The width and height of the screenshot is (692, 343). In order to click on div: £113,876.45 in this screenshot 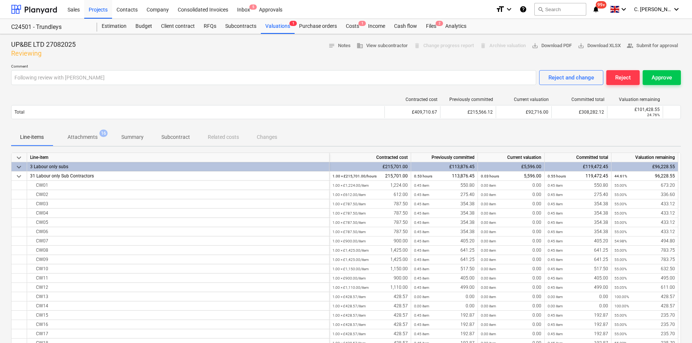, I will do `click(444, 167)`.